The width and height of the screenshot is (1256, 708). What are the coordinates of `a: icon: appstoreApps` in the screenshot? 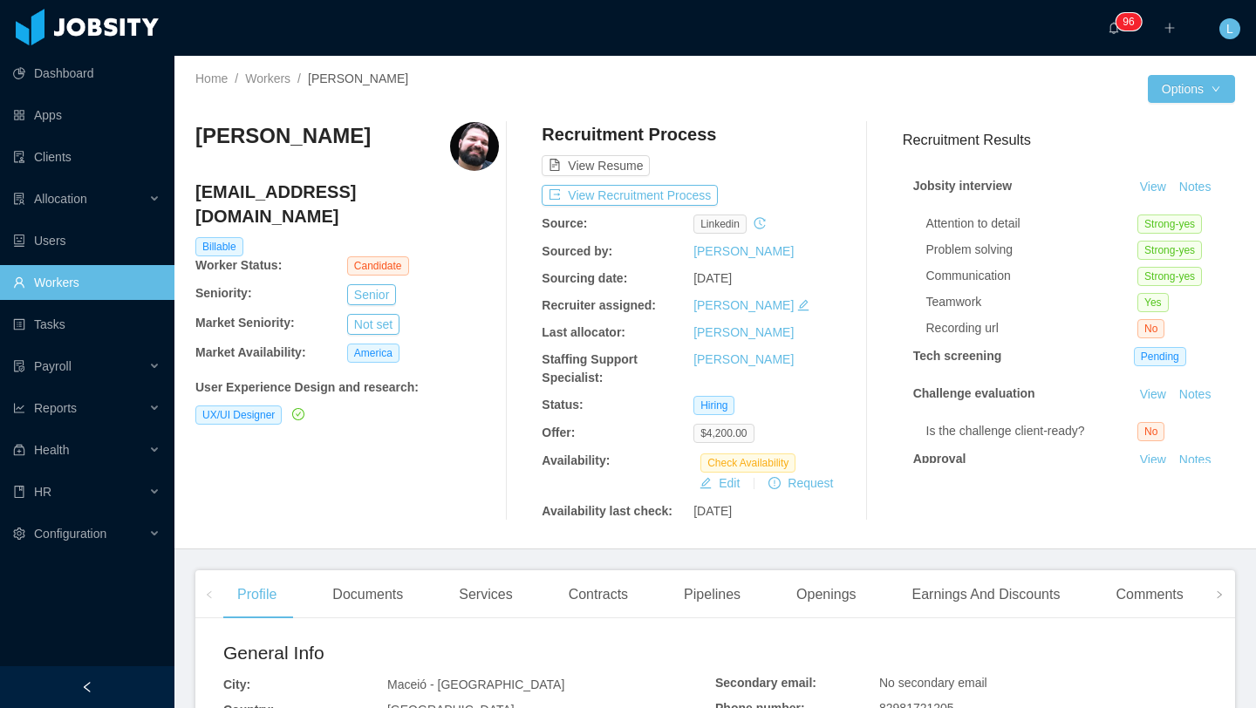 It's located at (86, 115).